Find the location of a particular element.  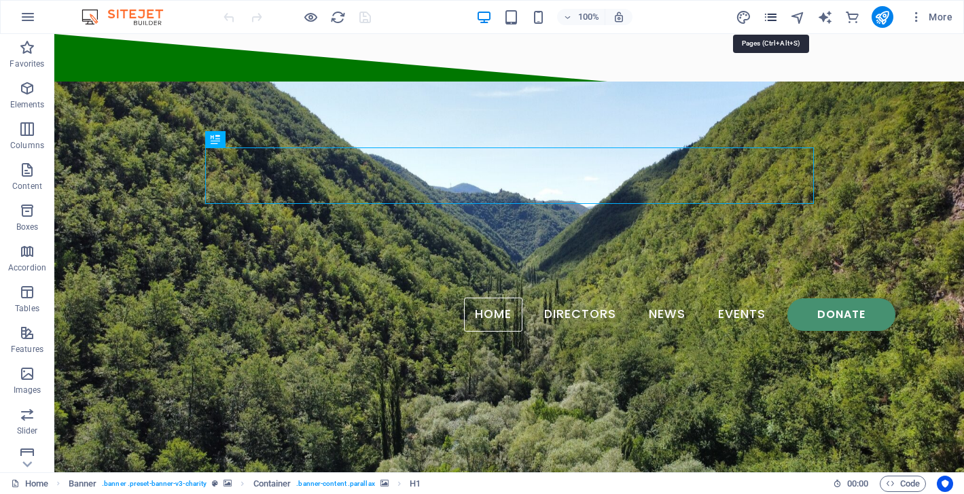

h6: 100% is located at coordinates (588, 17).